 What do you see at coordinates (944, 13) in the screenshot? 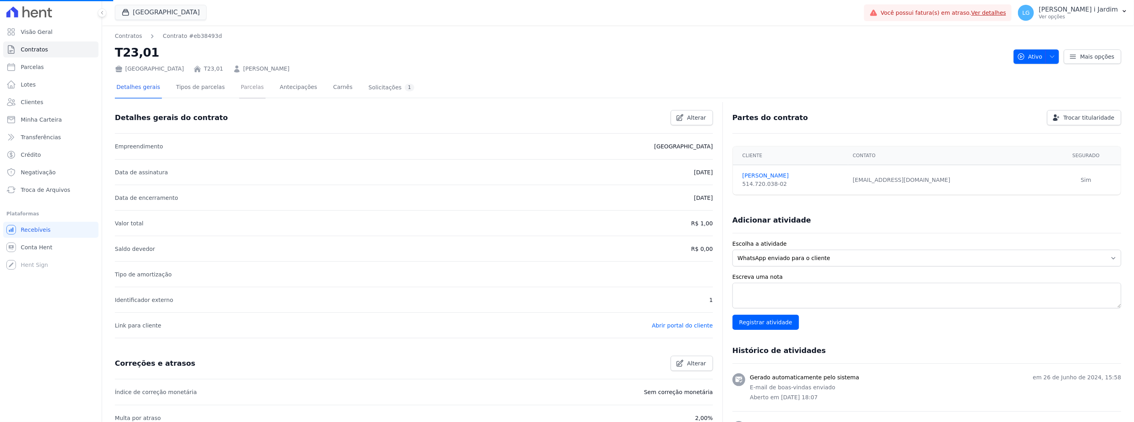
I see `span: Você possui fatura(s) em atraso.` at bounding box center [944, 13].